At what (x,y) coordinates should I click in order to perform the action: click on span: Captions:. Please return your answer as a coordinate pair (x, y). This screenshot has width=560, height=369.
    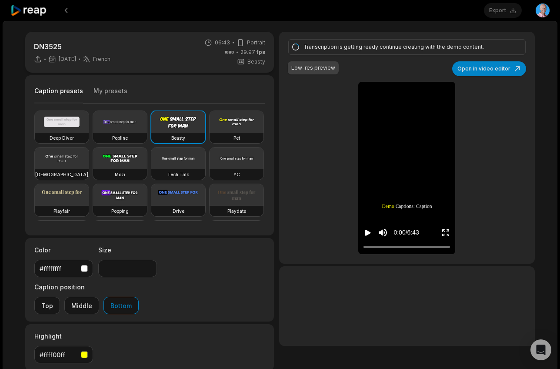
    Looking at the image, I should click on (406, 206).